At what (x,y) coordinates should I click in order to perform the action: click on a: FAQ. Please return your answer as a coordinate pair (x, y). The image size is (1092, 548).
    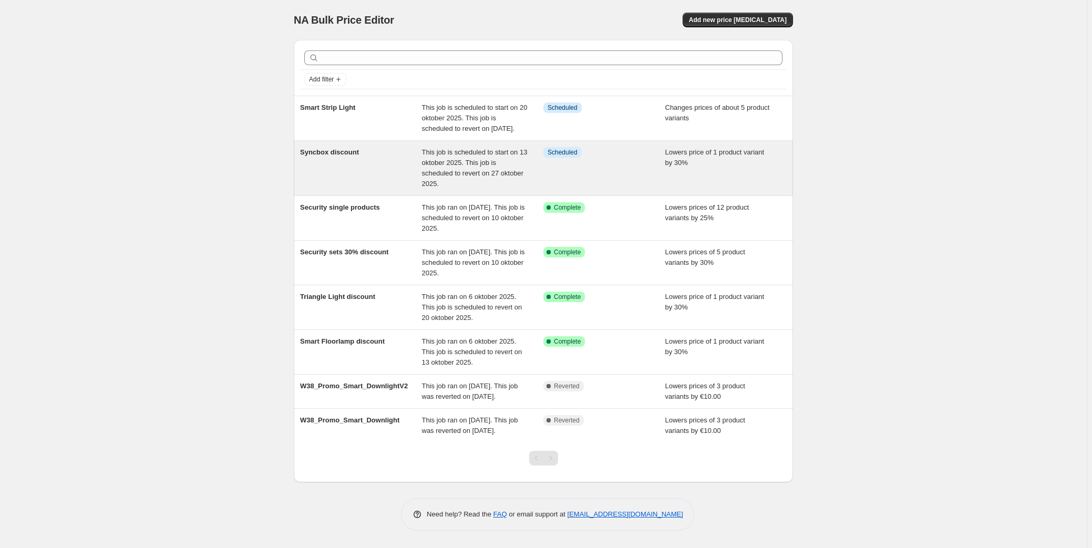
    Looking at the image, I should click on (500, 514).